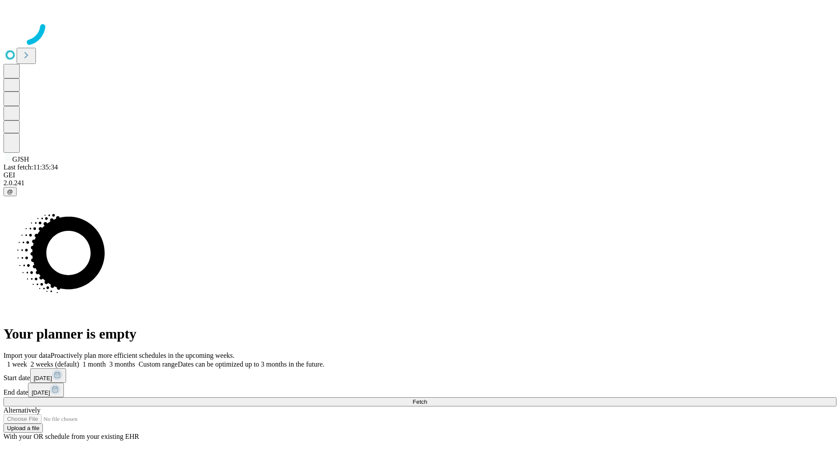 This screenshot has width=840, height=473. I want to click on span: Import your data, so click(27, 355).